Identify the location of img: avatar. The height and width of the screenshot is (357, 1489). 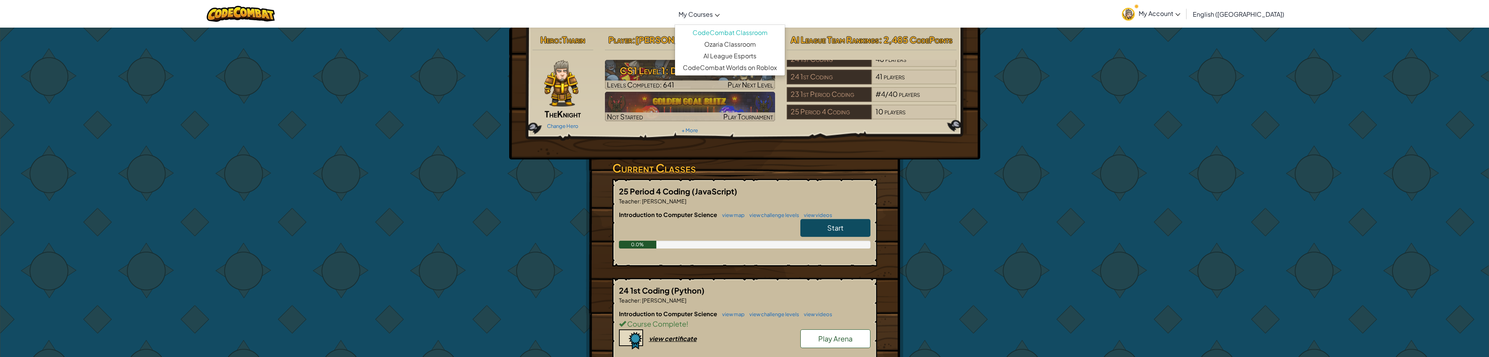
(1128, 14).